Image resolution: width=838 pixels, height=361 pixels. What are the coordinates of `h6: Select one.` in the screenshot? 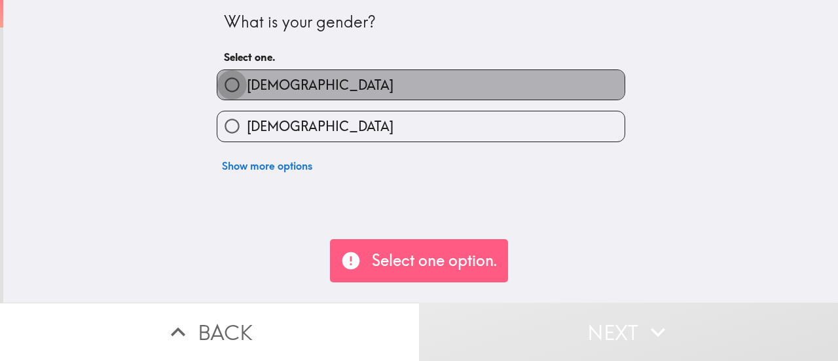 It's located at (421, 57).